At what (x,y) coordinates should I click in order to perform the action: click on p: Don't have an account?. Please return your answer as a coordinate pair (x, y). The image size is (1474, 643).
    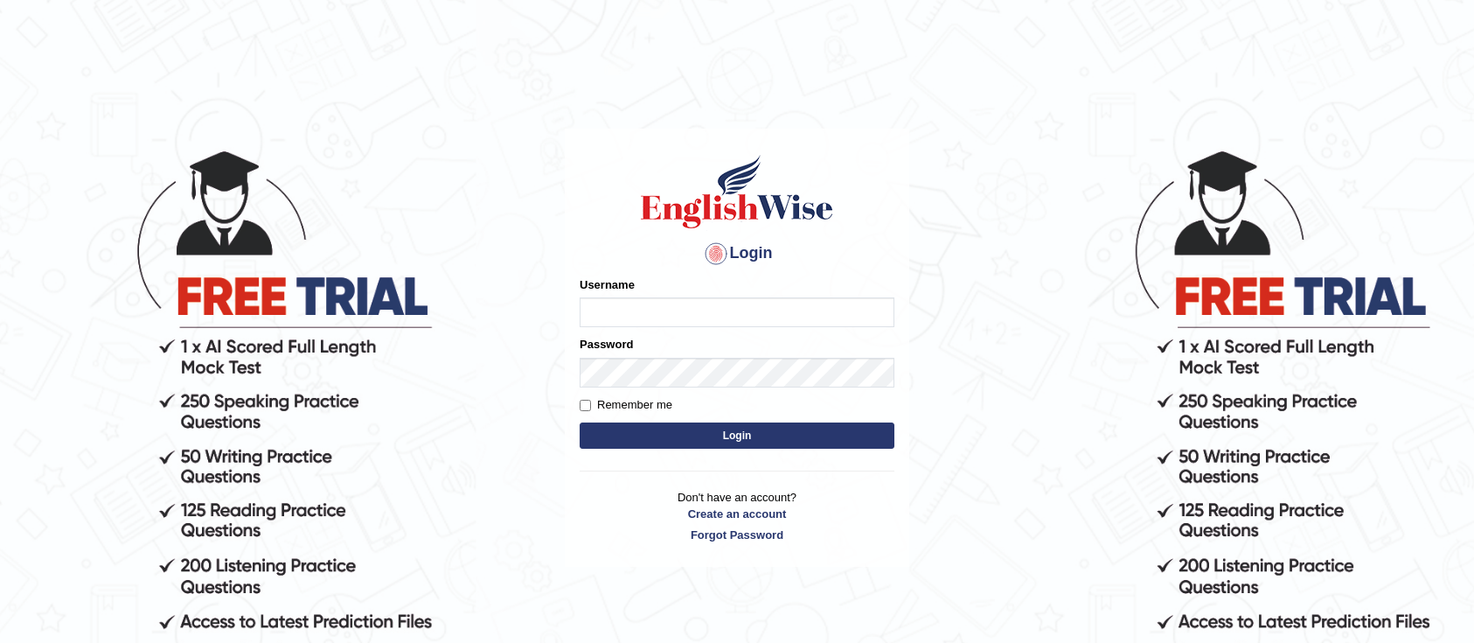
    Looking at the image, I should click on (737, 516).